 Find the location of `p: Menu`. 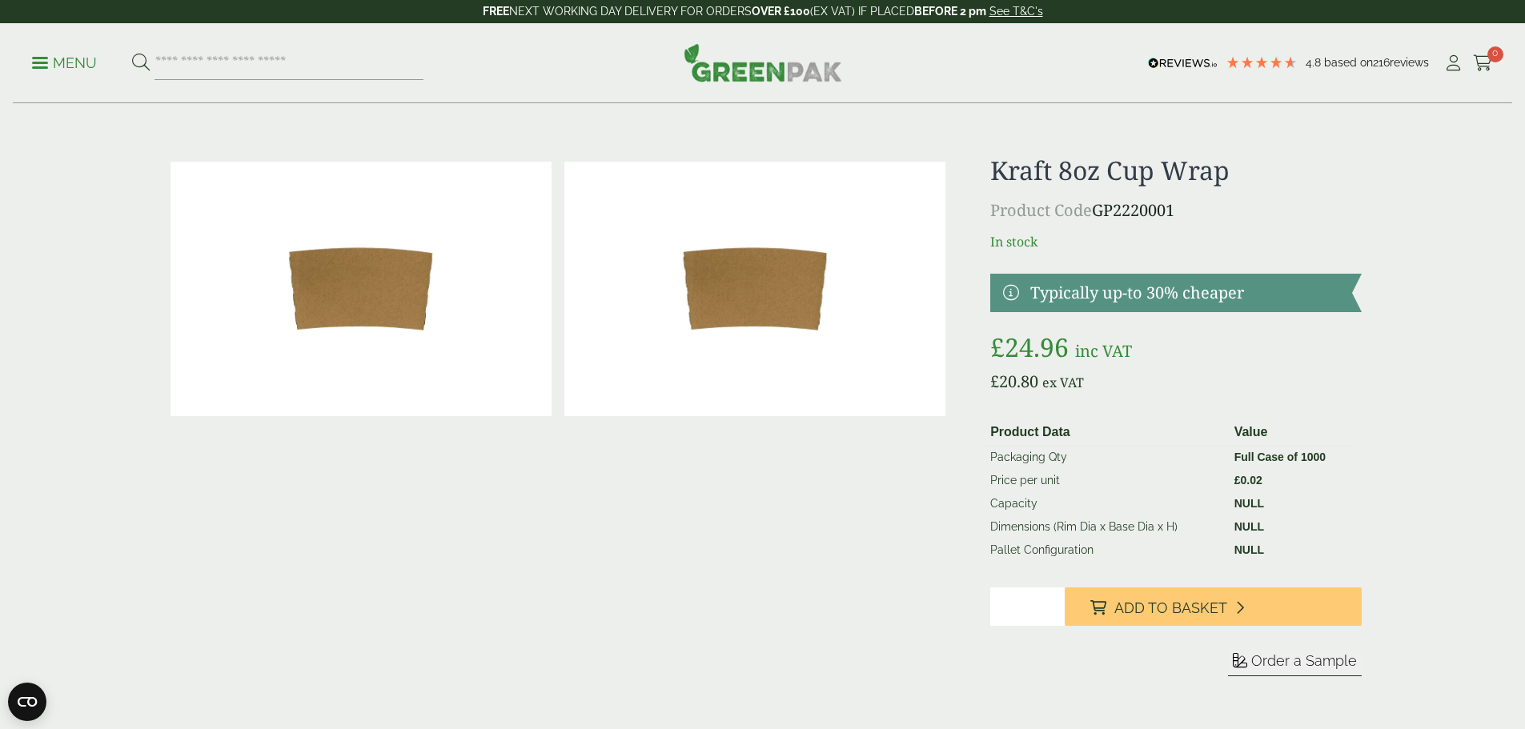

p: Menu is located at coordinates (64, 63).